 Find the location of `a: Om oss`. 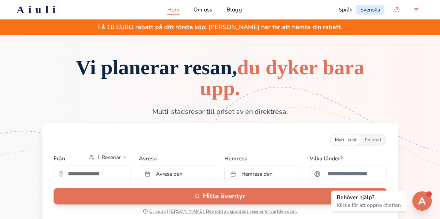

a: Om oss is located at coordinates (203, 10).